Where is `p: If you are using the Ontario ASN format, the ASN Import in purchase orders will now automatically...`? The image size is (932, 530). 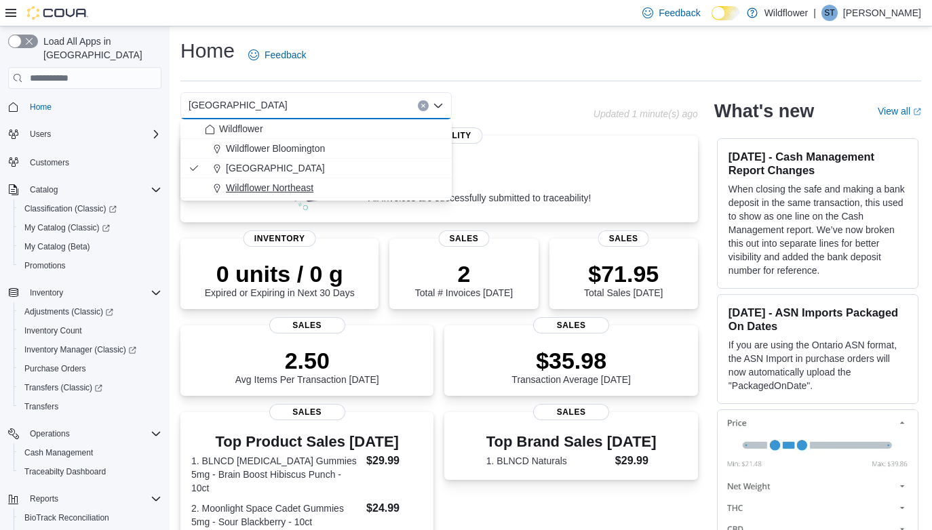 p: If you are using the Ontario ASN format, the ASN Import in purchase orders will now automatically... is located at coordinates (817, 366).